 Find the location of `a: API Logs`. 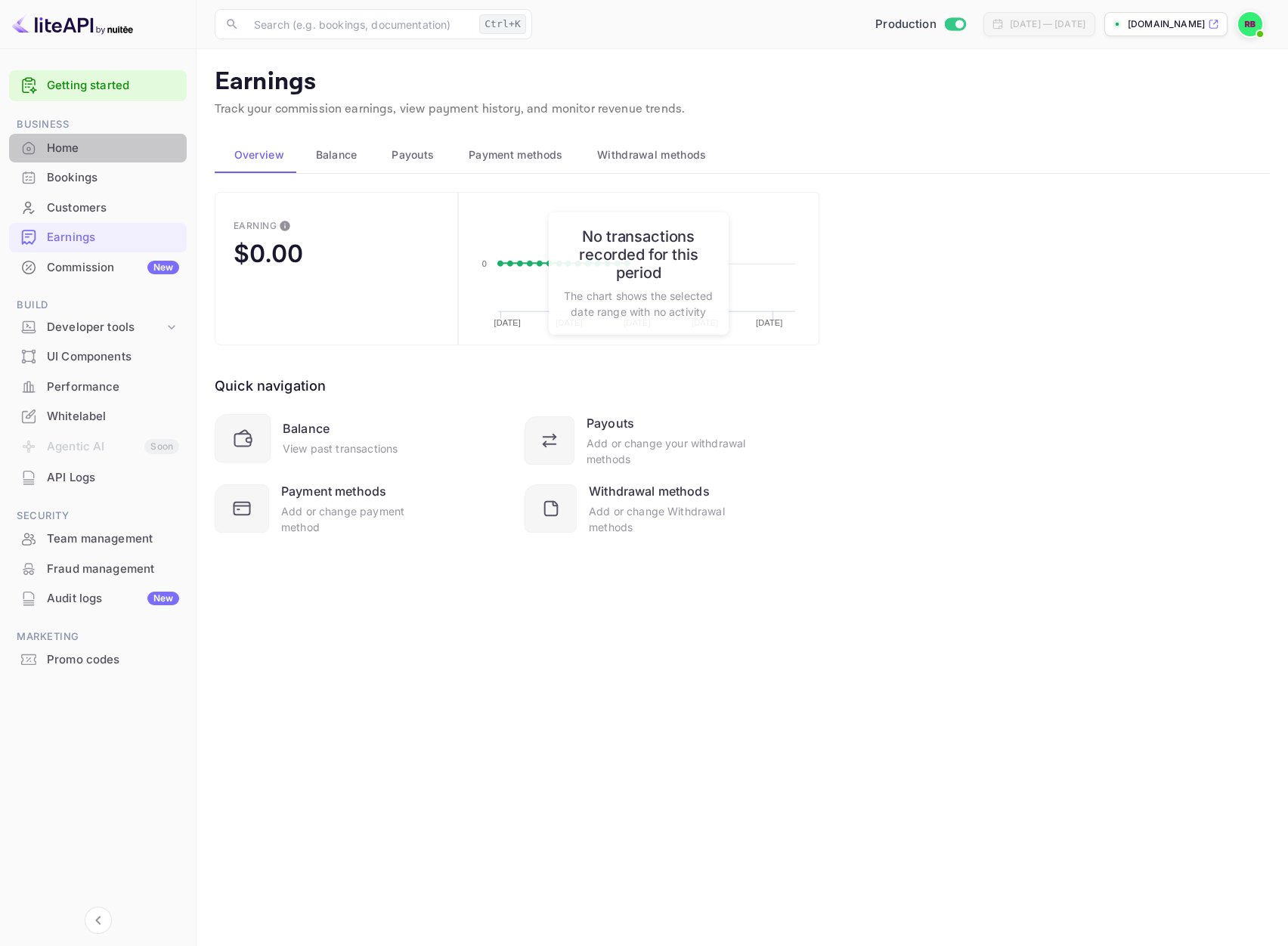

a: API Logs is located at coordinates (98, 477).